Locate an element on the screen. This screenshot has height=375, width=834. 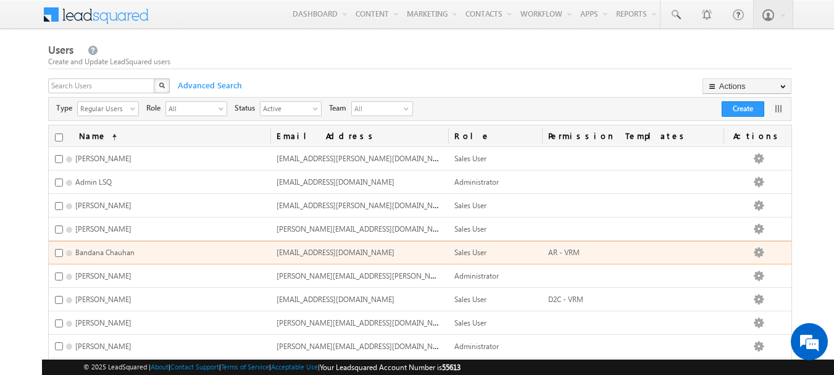
span: Regular Users is located at coordinates (103, 108).